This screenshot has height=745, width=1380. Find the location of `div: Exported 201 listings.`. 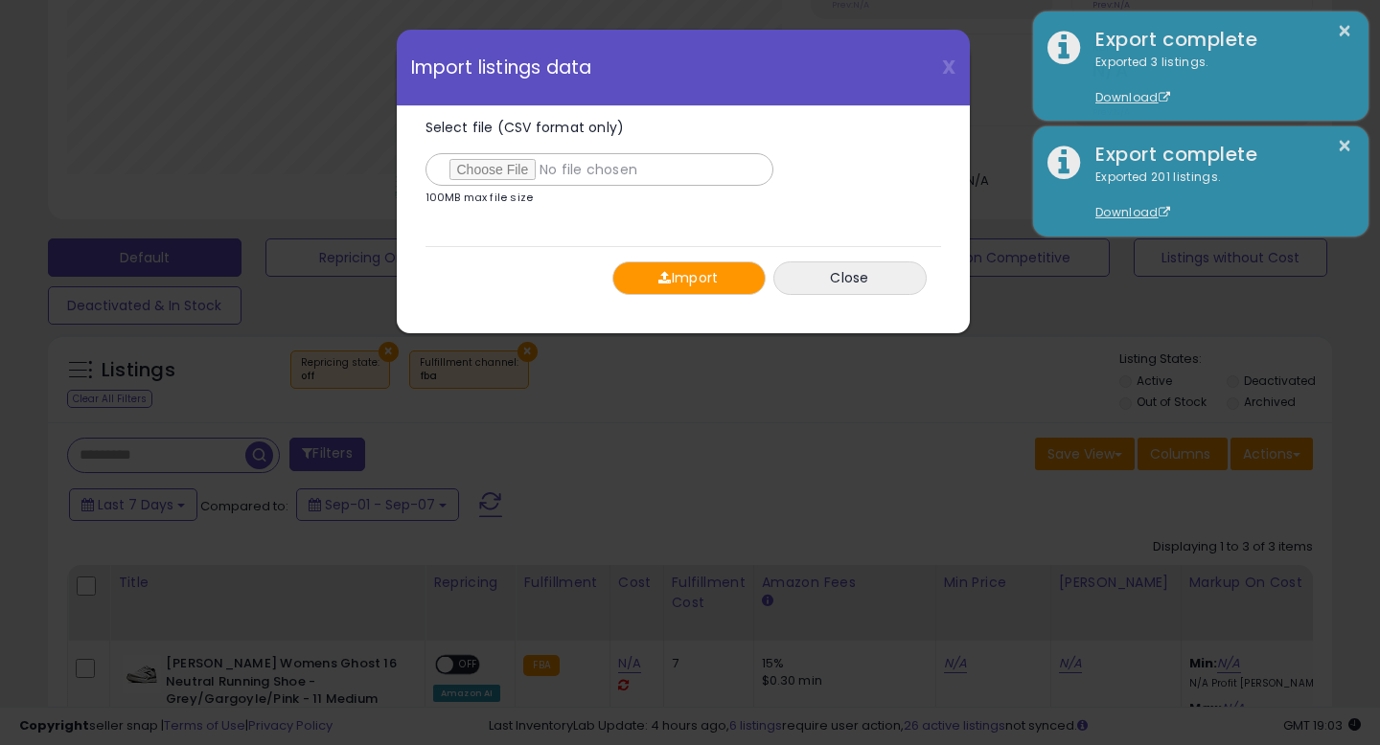

div: Exported 201 listings. is located at coordinates (1217, 195).